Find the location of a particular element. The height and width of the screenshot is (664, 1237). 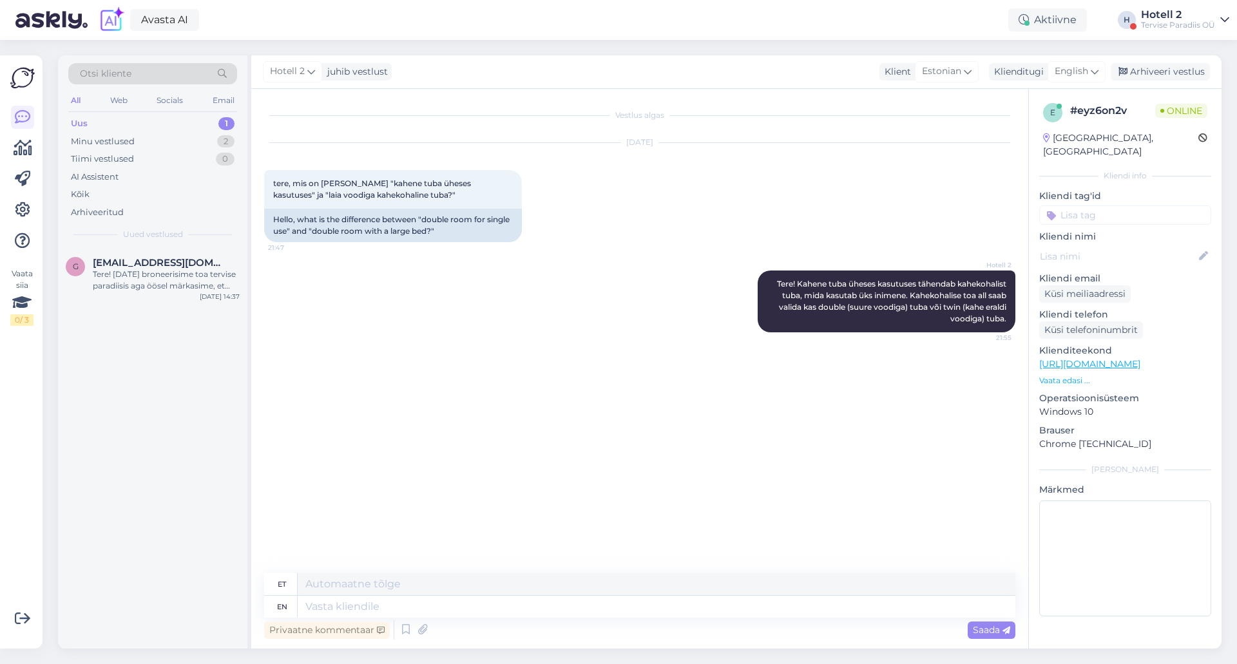

div: Minu vestlused is located at coordinates (102, 142).